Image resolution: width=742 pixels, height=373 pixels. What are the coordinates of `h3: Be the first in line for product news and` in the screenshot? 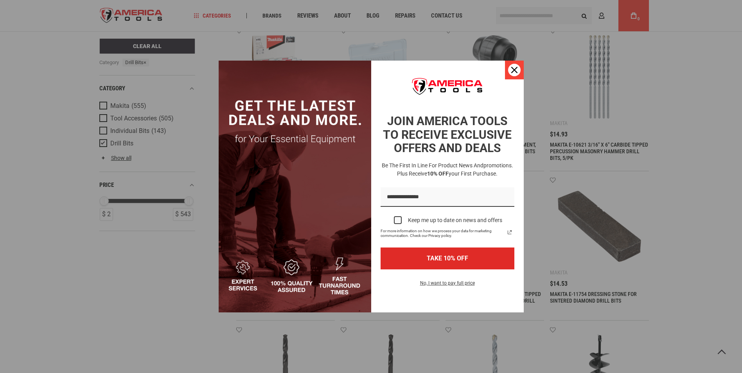 It's located at (448, 170).